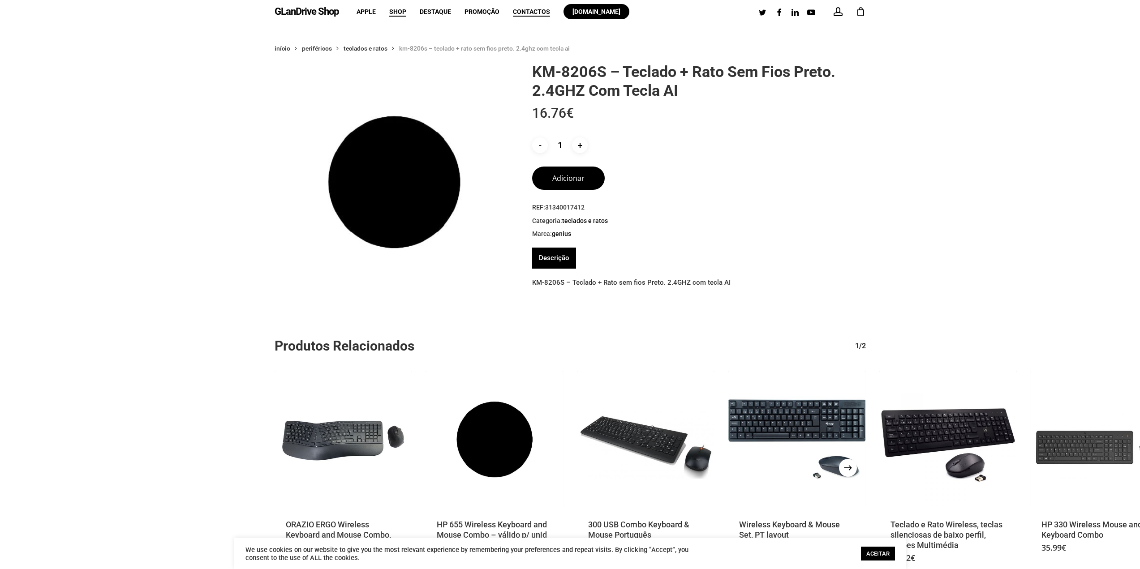 The height and width of the screenshot is (569, 1140). Describe the element at coordinates (484, 48) in the screenshot. I see `span: KM-8206S – Teclado + Rato sem fios Preto. 2.4GHZ com tecla AI` at that location.